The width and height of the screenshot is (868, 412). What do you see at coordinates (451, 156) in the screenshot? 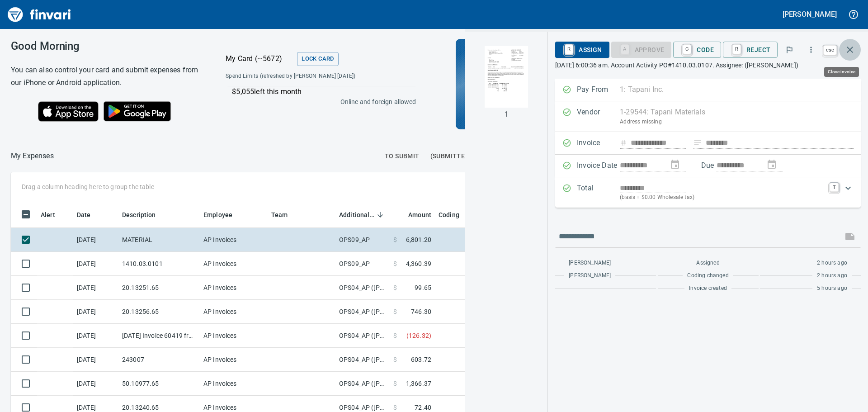
I see `span: (Submitted)` at bounding box center [451, 156].